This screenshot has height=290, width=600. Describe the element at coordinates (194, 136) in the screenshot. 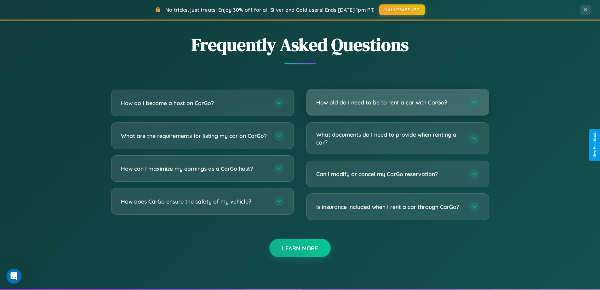

I see `h3: What are the requirements for listing my car on CarGo?` at that location.